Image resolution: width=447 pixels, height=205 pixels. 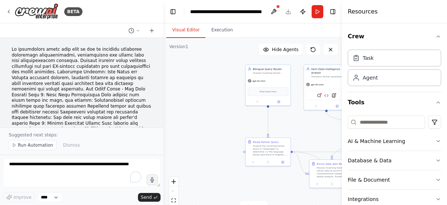 What do you see at coordinates (222, 30) in the screenshot?
I see `button: Execution` at bounding box center [222, 30].